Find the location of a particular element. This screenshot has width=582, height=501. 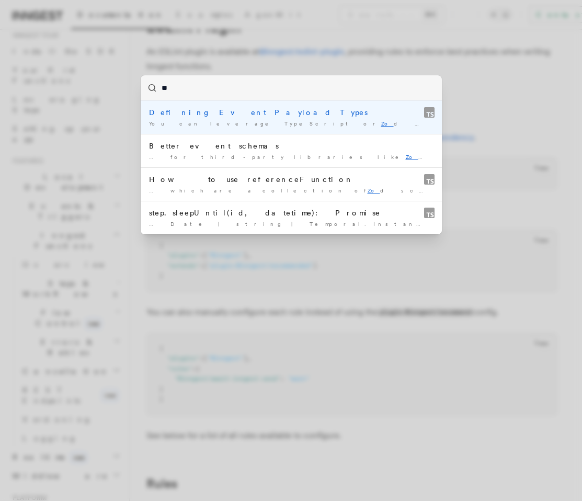

div: How to use referenceFunction is located at coordinates (291, 179).